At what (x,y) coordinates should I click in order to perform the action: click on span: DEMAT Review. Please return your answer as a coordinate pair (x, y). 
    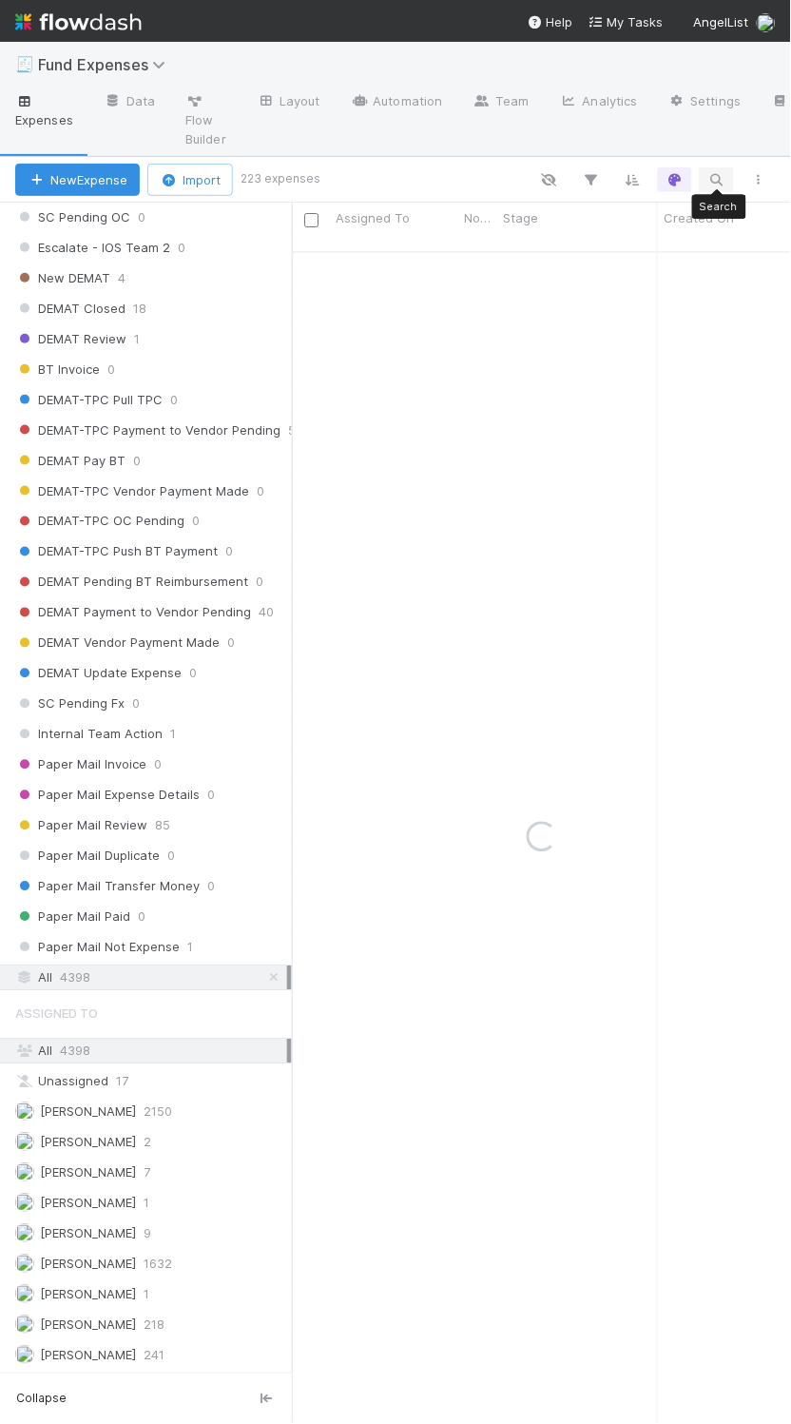
    Looking at the image, I should click on (70, 339).